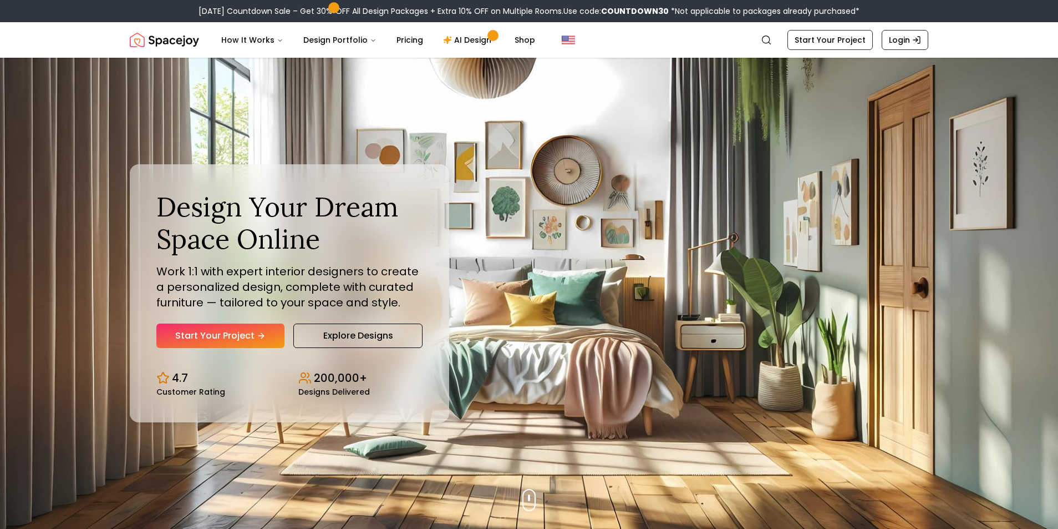 This screenshot has height=529, width=1058. I want to click on p: 200,000+, so click(341, 378).